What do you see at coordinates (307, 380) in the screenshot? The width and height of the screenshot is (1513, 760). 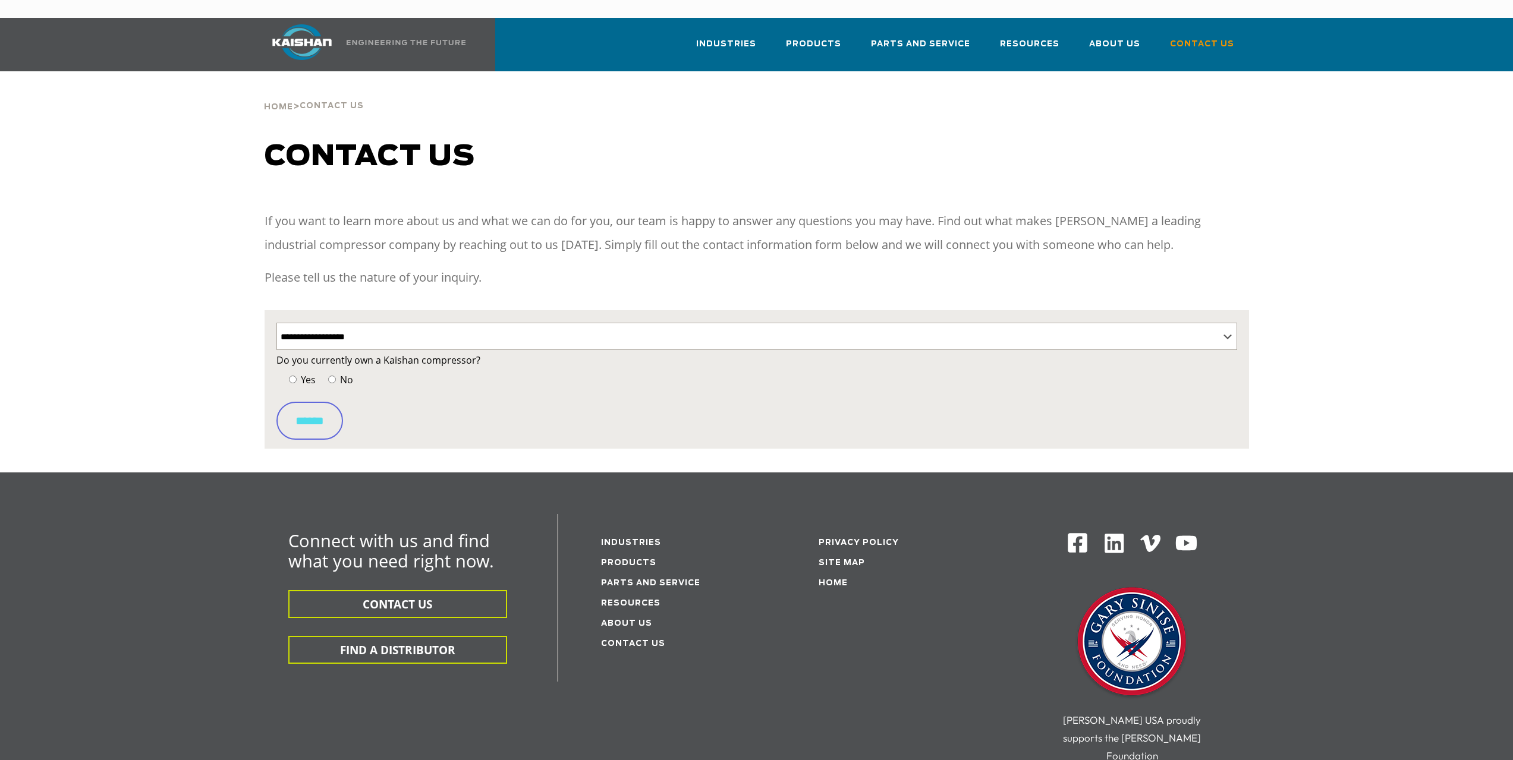 I see `span: Yes` at bounding box center [307, 380].